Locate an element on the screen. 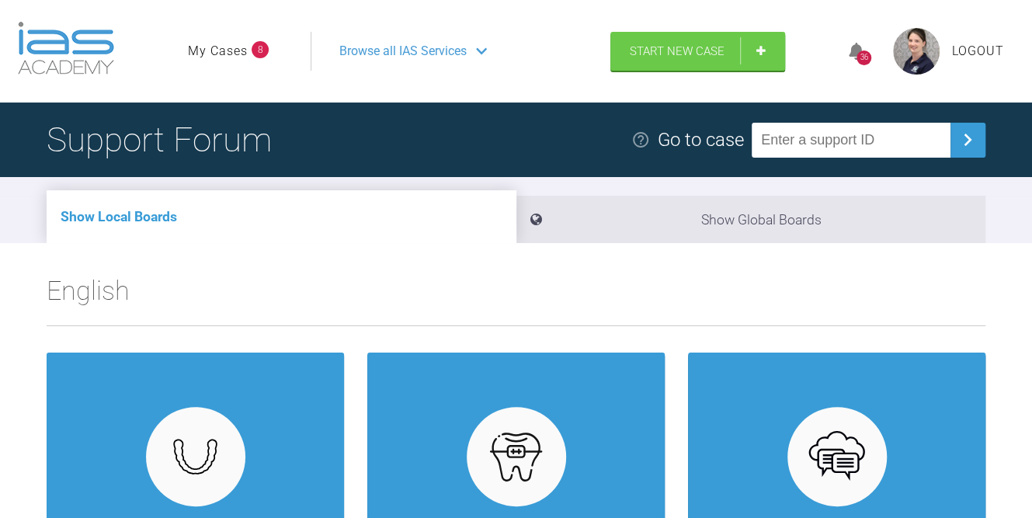 Image resolution: width=1032 pixels, height=518 pixels. a: Start New Case is located at coordinates (697, 51).